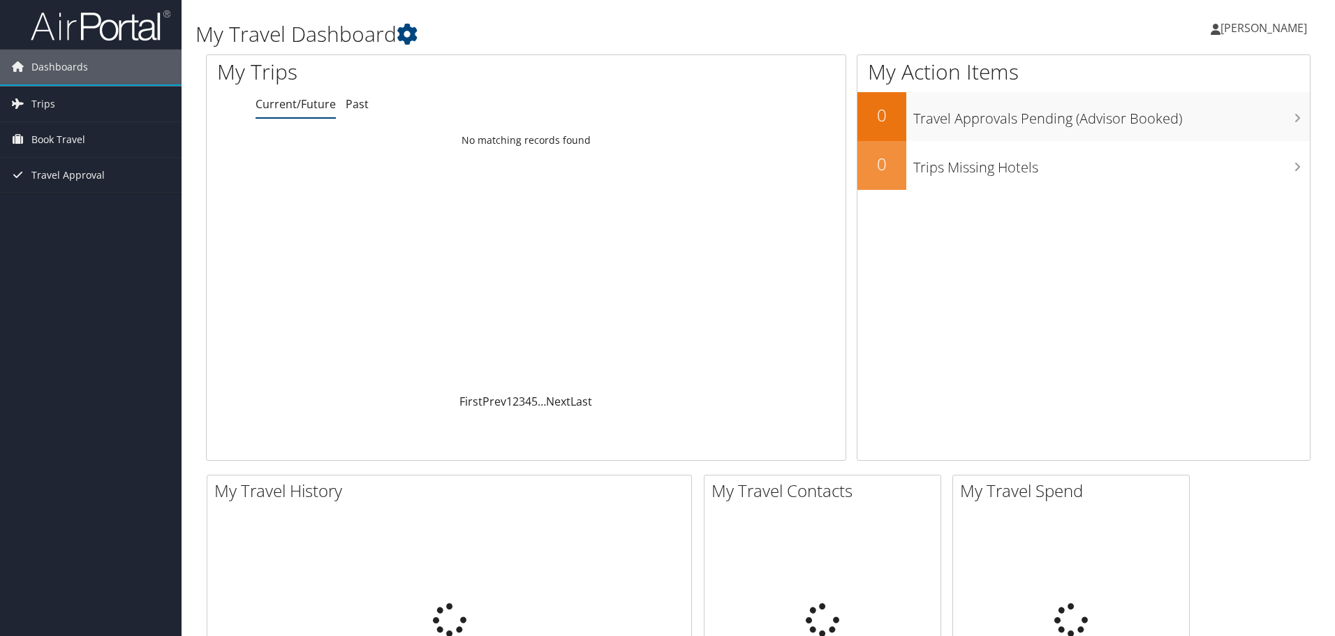 The width and height of the screenshot is (1335, 636). What do you see at coordinates (528, 401) in the screenshot?
I see `a: 4` at bounding box center [528, 401].